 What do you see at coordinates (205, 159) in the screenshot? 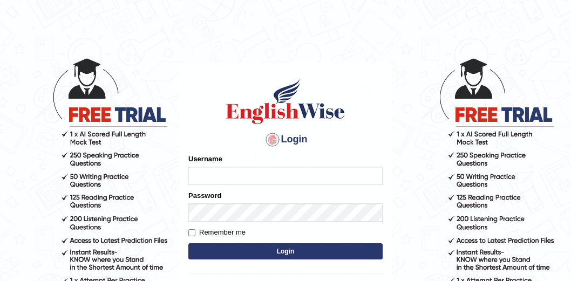
I see `label: Username` at bounding box center [205, 159].